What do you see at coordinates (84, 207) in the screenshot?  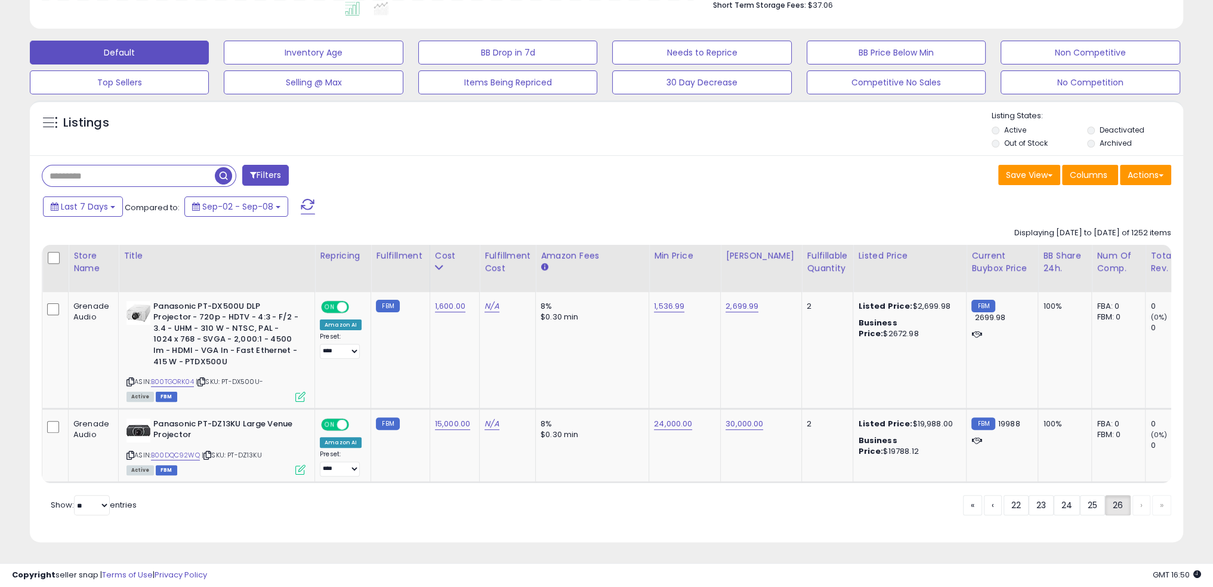 I see `span: Last 7 Days` at bounding box center [84, 207].